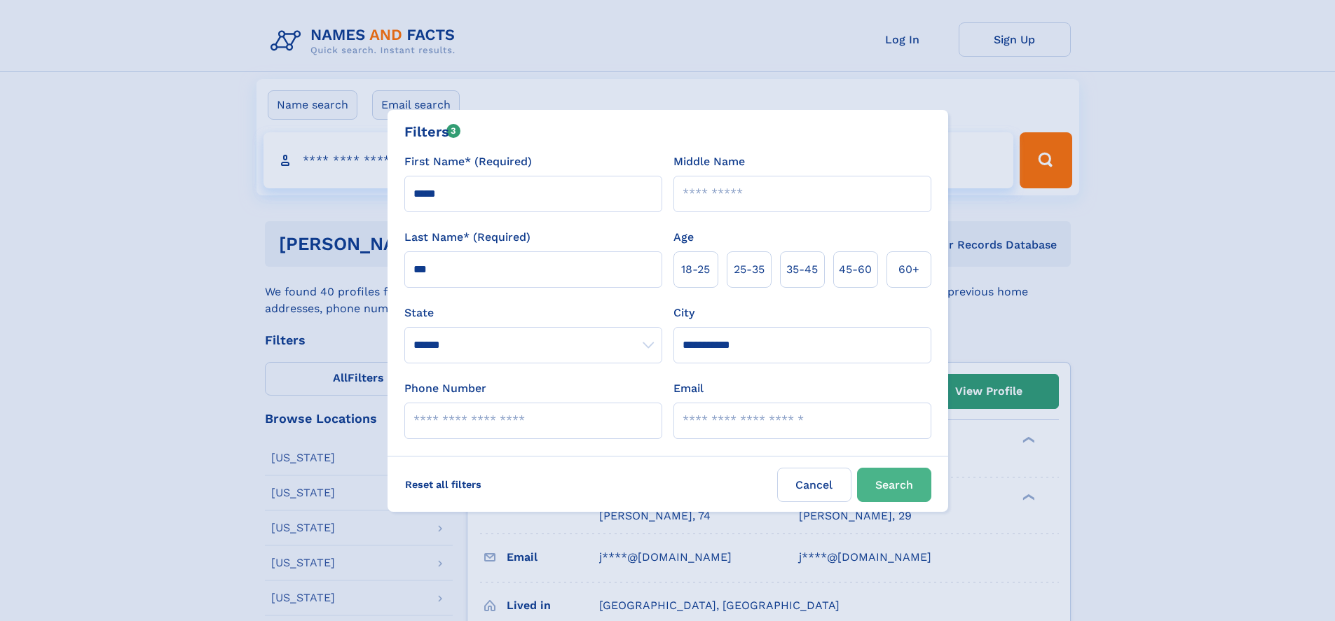 This screenshot has width=1335, height=621. Describe the element at coordinates (894, 485) in the screenshot. I see `button: Search` at that location.